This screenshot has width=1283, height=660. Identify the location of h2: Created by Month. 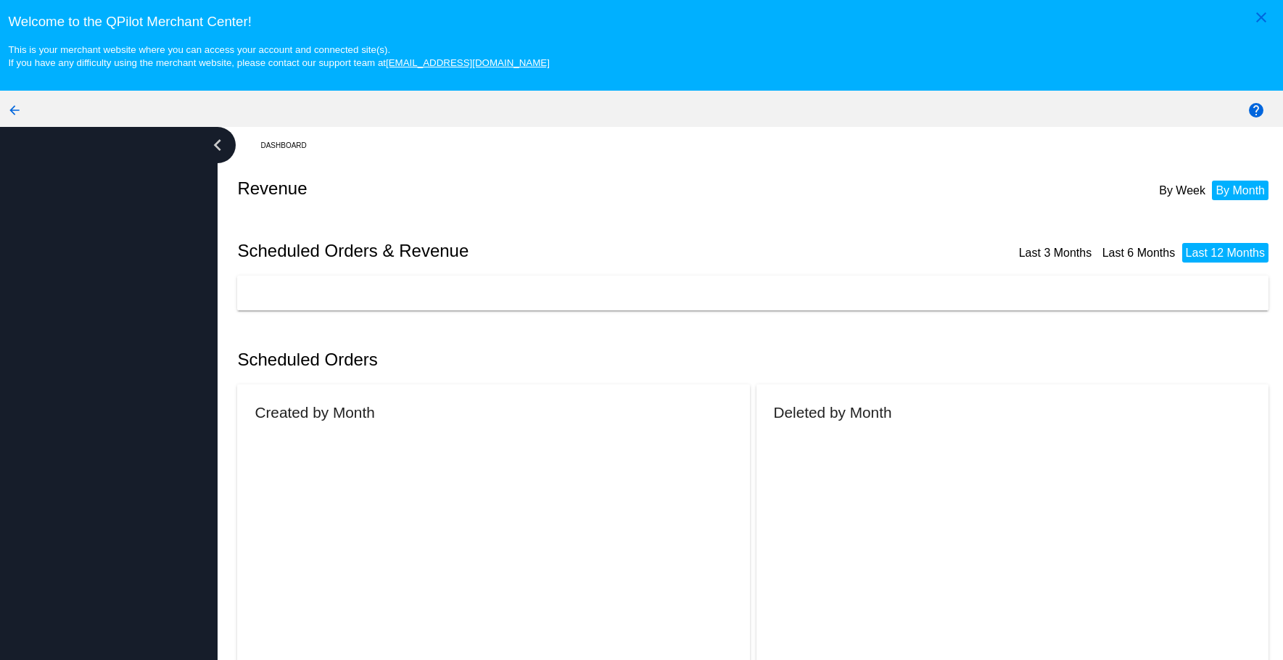
(314, 412).